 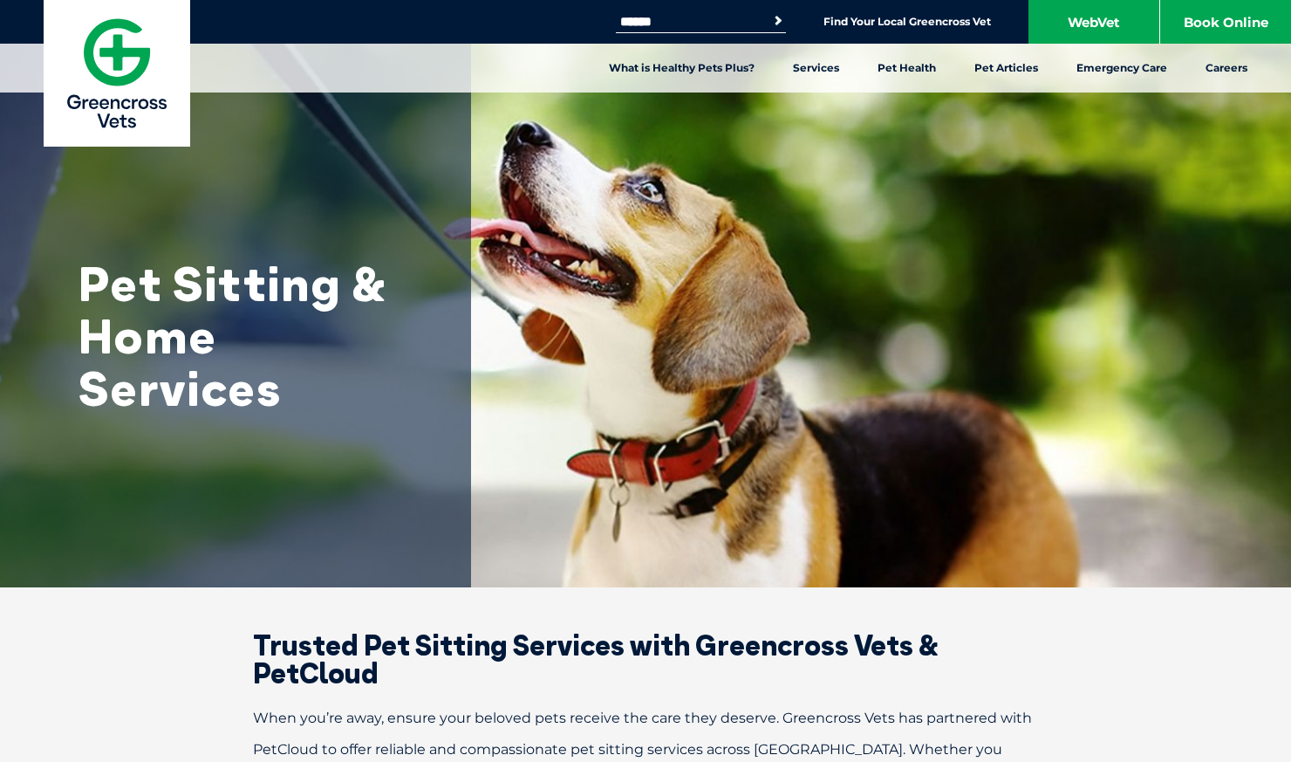 What do you see at coordinates (778, 21) in the screenshot?
I see `button: Search` at bounding box center [778, 21].